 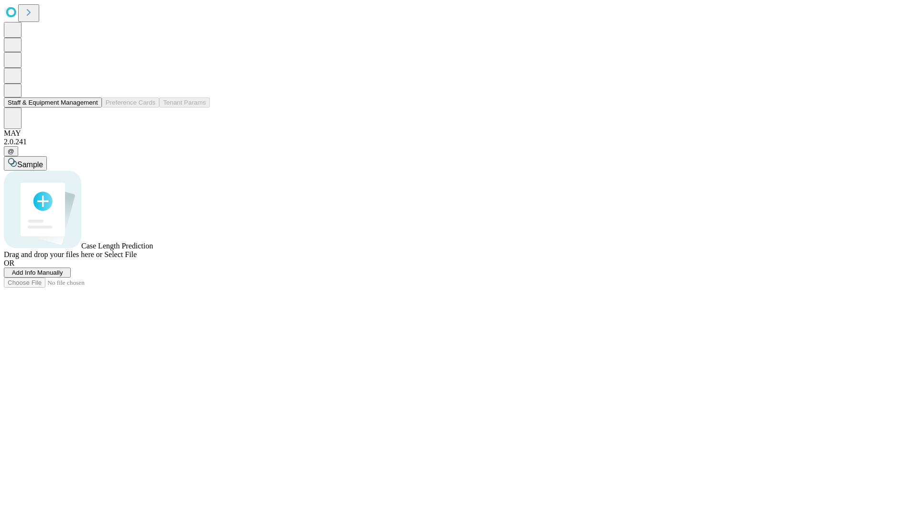 What do you see at coordinates (459, 142) in the screenshot?
I see `div: 2.0.241` at bounding box center [459, 142].